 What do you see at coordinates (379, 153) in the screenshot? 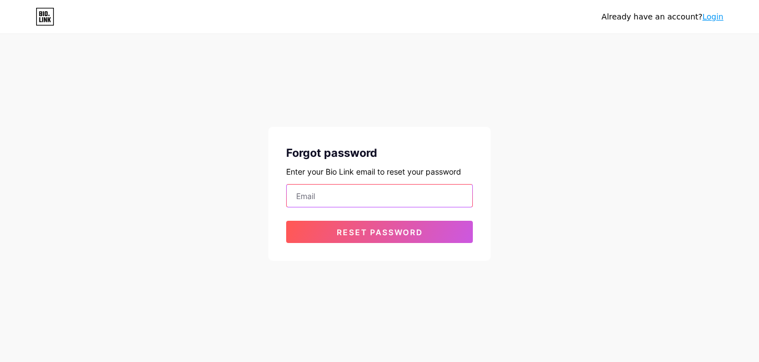
I see `div: Forgot password` at bounding box center [379, 153].